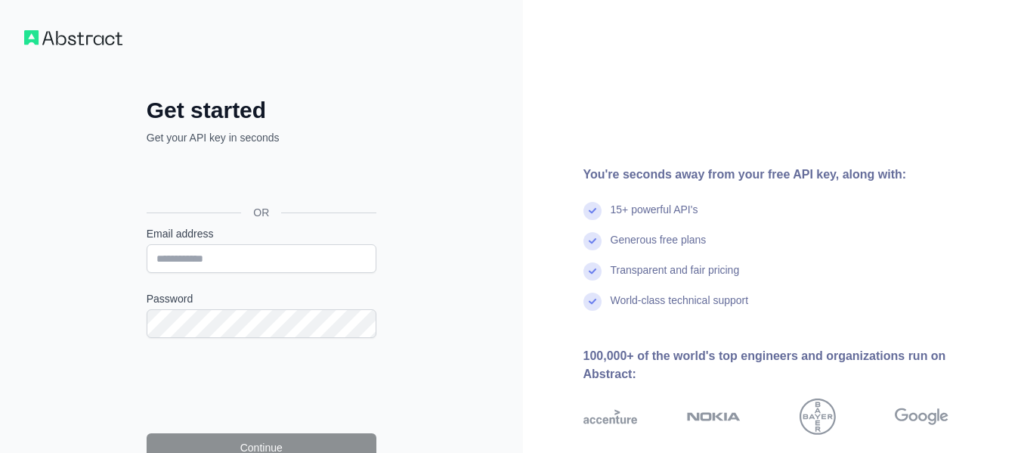 The height and width of the screenshot is (453, 1021). What do you see at coordinates (791, 175) in the screenshot?
I see `div: You're seconds away from your free API key, along with:` at bounding box center [791, 175].